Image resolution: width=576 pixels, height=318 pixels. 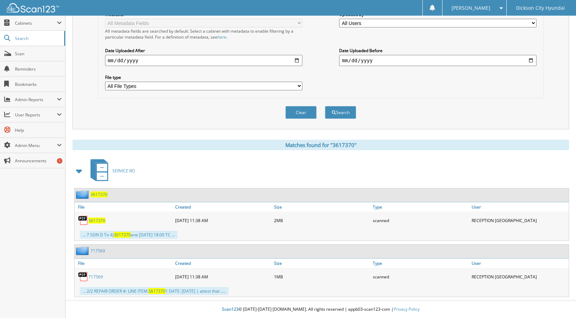 What do you see at coordinates (407, 309) in the screenshot?
I see `a: Privacy Policy` at bounding box center [407, 309].